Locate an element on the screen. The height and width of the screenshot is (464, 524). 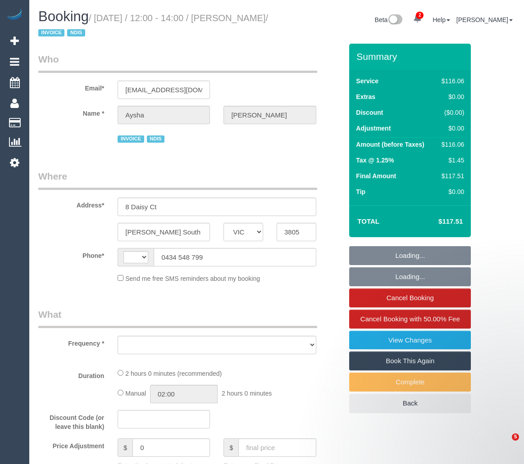
a: 2 is located at coordinates (417, 19).